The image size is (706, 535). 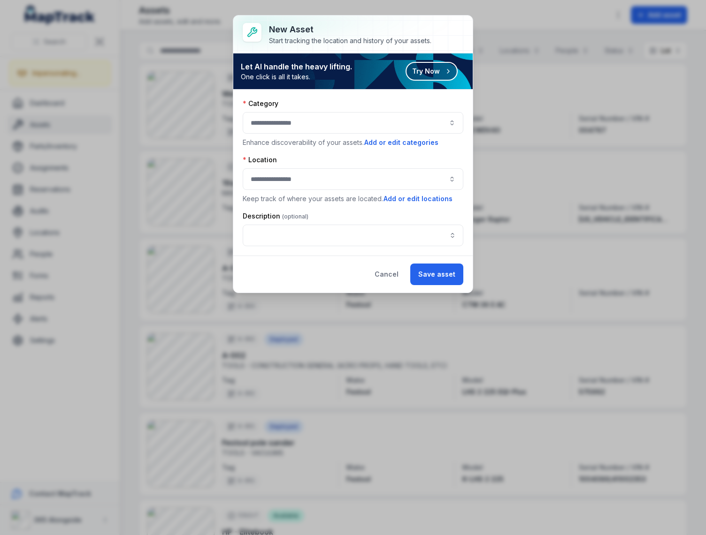 What do you see at coordinates (353, 143) in the screenshot?
I see `p: Enhance discoverability of your assets.` at bounding box center [353, 143].